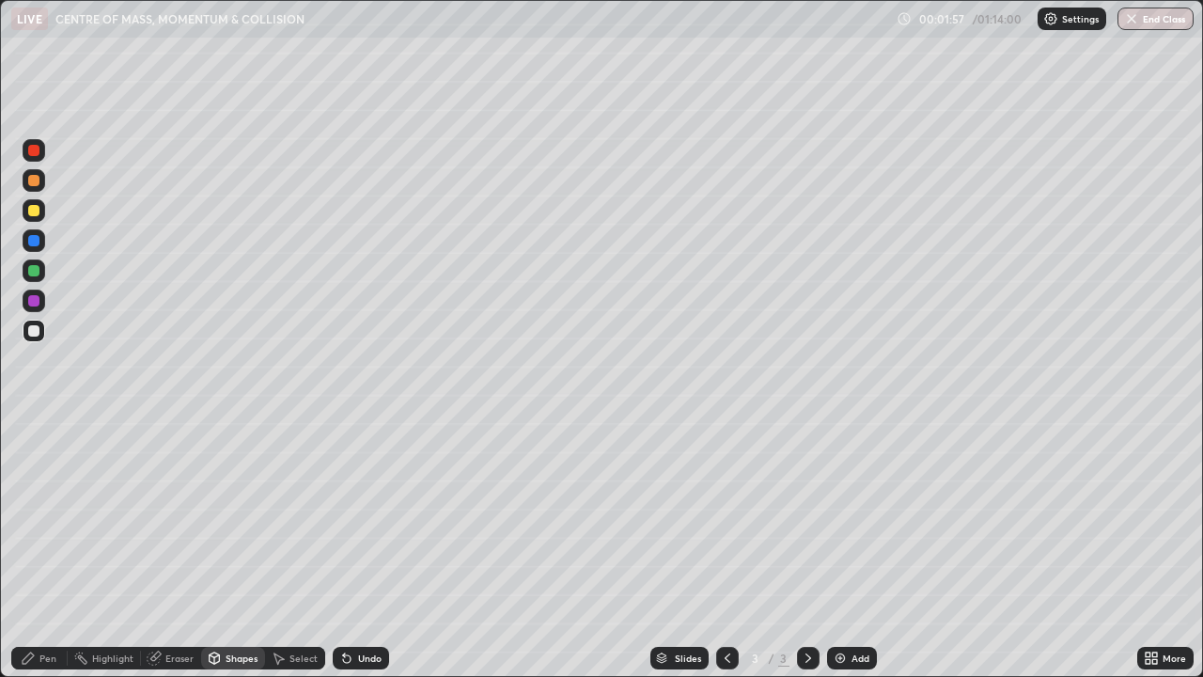  I want to click on div: More, so click(1174, 658).